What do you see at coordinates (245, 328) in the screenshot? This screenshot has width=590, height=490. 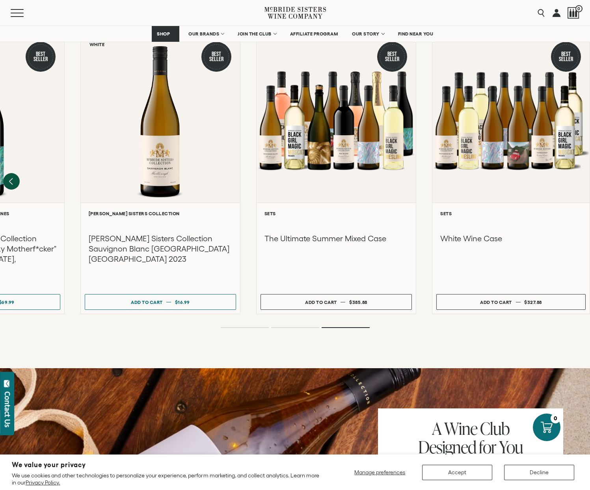 I see `li: Page dot 1` at bounding box center [245, 328].